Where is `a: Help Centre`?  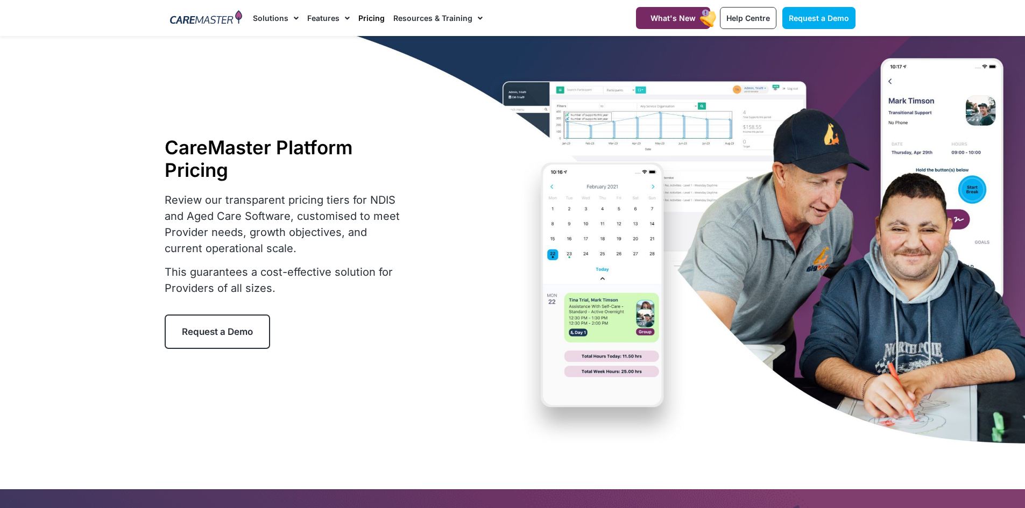 a: Help Centre is located at coordinates (748, 18).